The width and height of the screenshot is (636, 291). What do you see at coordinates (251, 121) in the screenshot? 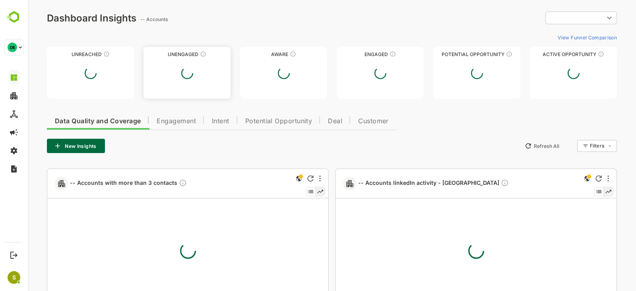
I see `span: Potential Opportunity` at bounding box center [251, 121].